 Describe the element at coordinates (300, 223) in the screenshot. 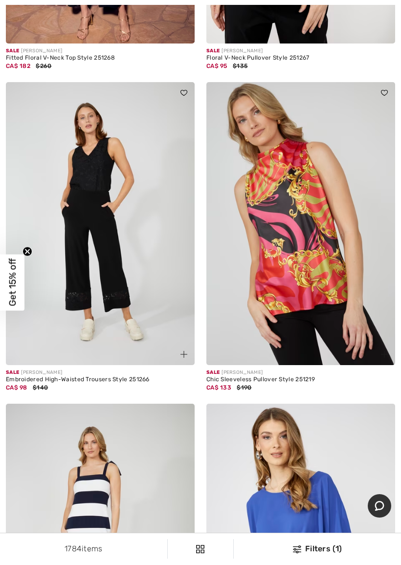

I see `img: Chic Sleeveless Pullover Style 251219. Pink/red` at that location.